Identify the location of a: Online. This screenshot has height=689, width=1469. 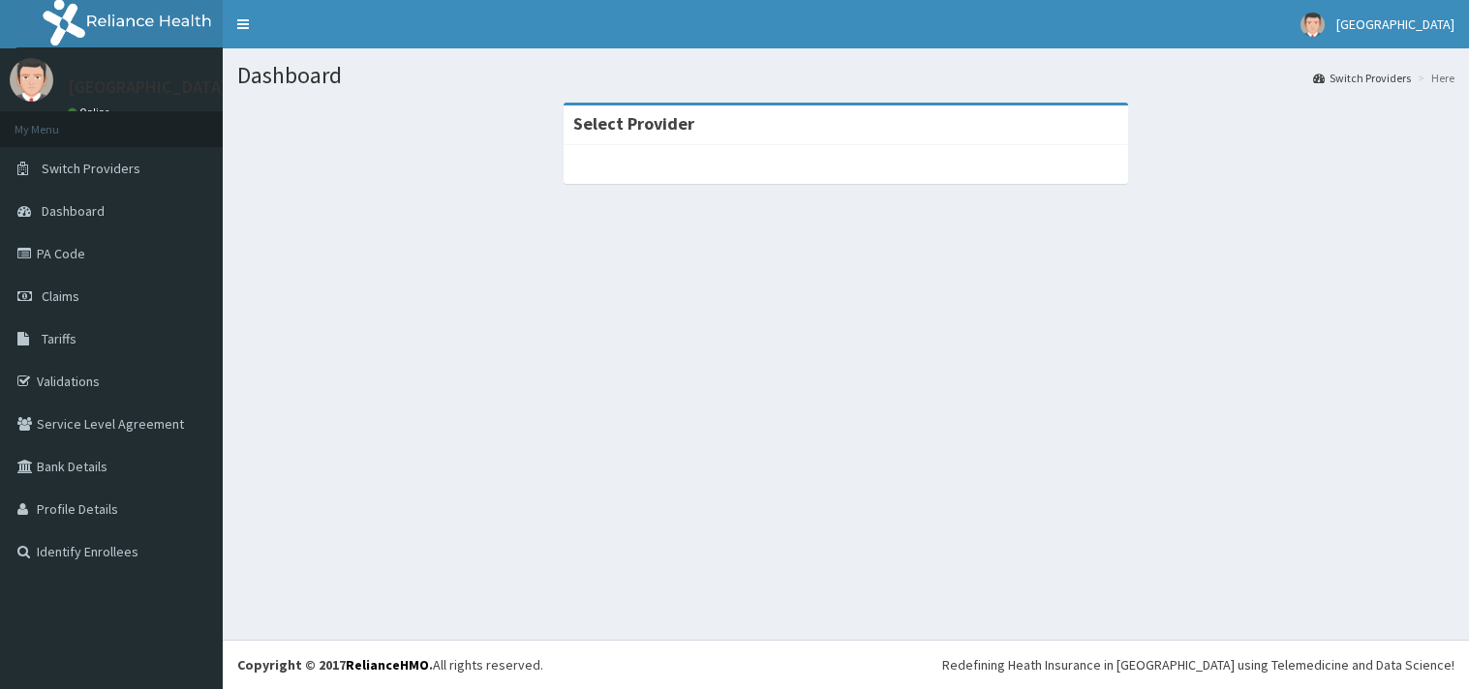
(91, 112).